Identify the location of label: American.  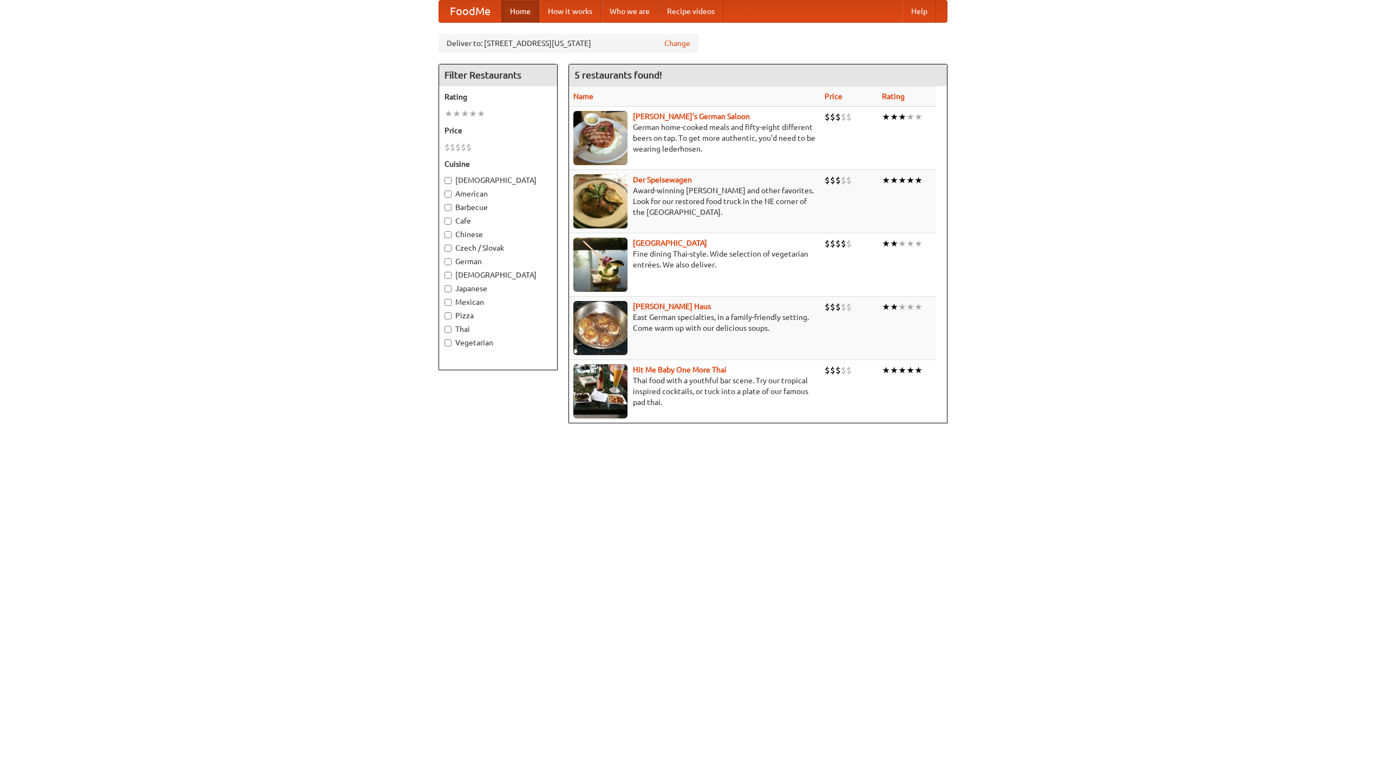
(498, 194).